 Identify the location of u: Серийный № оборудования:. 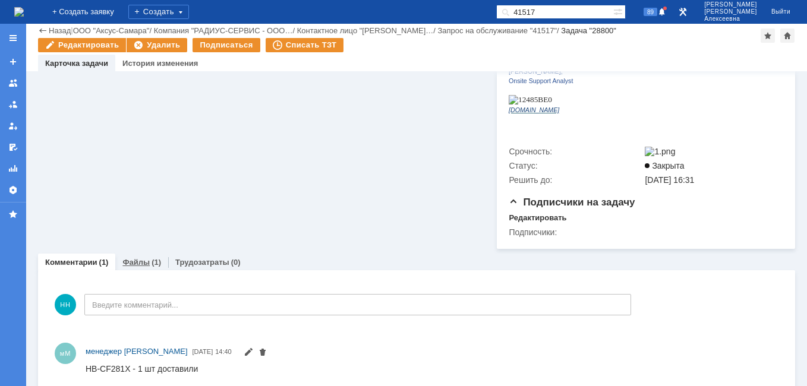
(62, 62).